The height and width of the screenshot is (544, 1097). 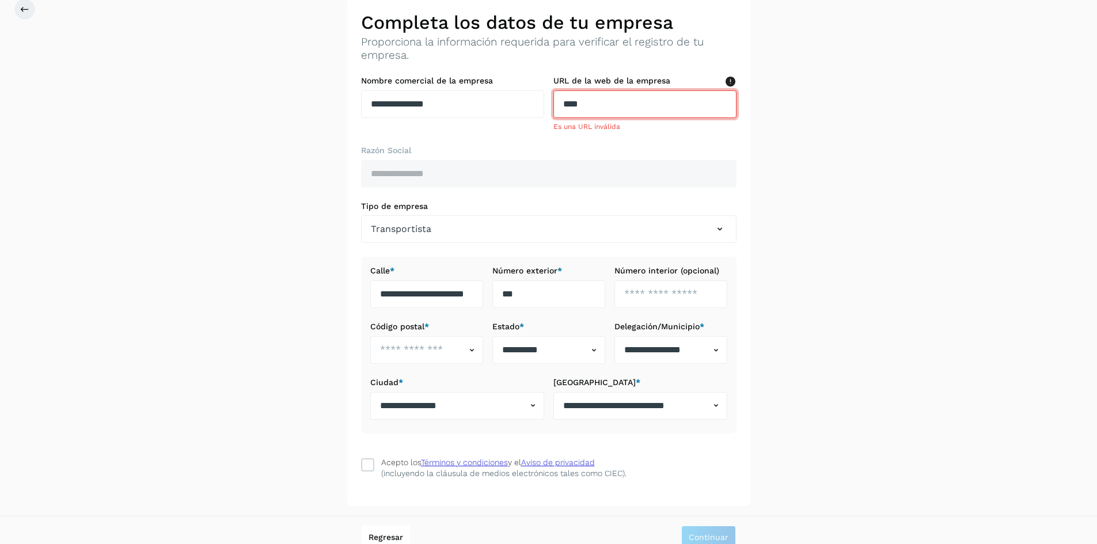 What do you see at coordinates (549, 206) in the screenshot?
I see `label: Tipo de empresa` at bounding box center [549, 206].